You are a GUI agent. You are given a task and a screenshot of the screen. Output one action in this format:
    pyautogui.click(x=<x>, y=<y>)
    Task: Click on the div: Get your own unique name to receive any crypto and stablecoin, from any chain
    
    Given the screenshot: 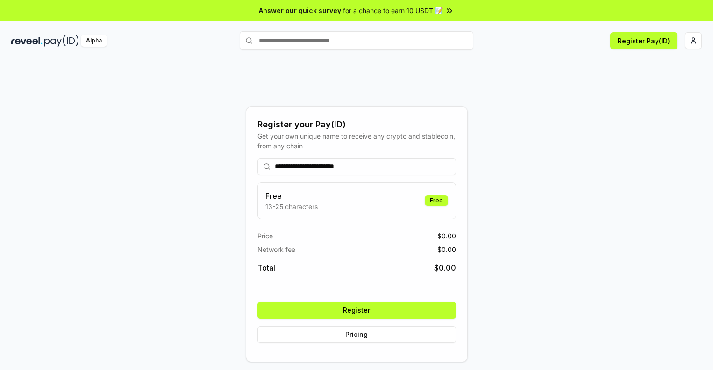 What is the action you would take?
    pyautogui.click(x=356, y=141)
    